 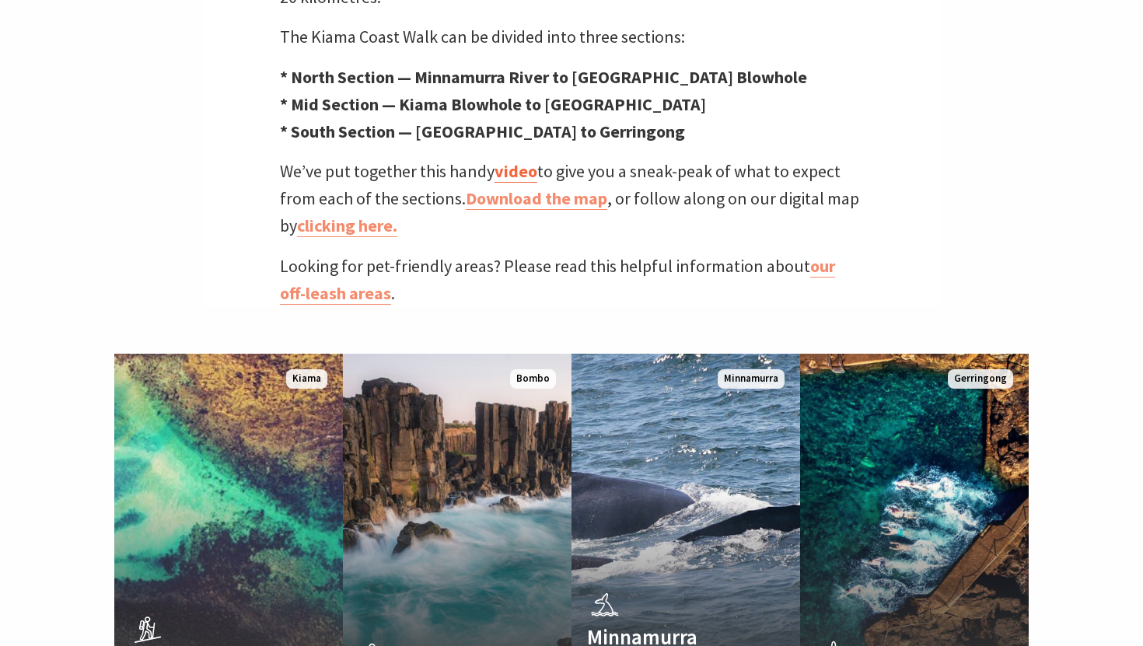 I want to click on span: Minnamurra, so click(x=751, y=379).